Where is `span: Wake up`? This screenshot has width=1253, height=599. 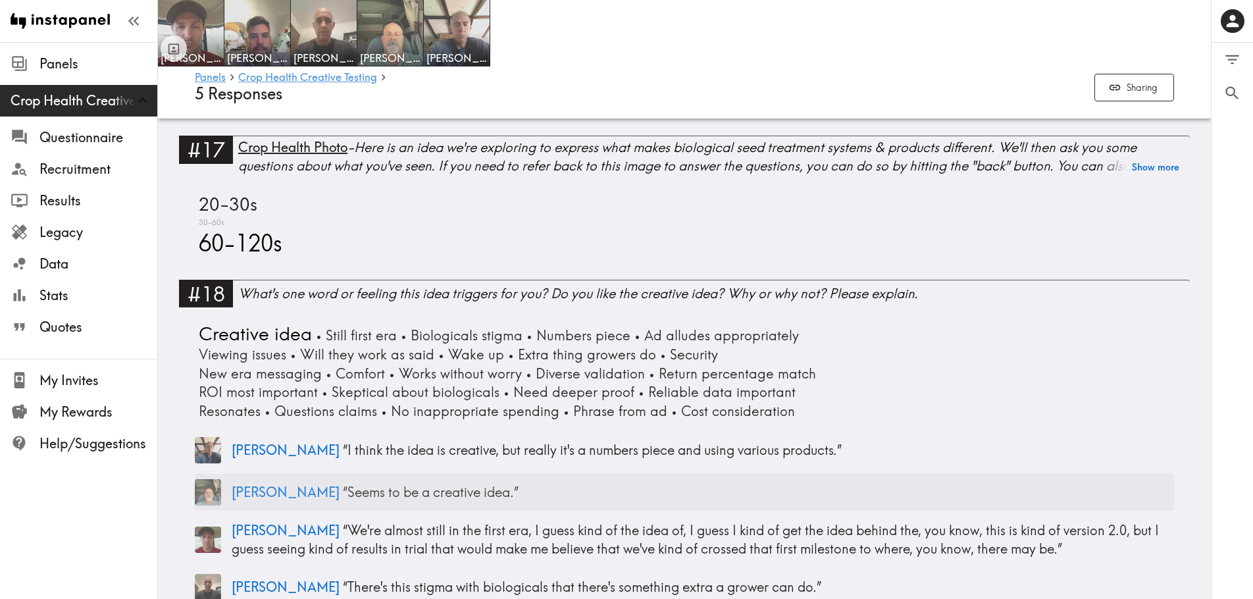
span: Wake up is located at coordinates (474, 355).